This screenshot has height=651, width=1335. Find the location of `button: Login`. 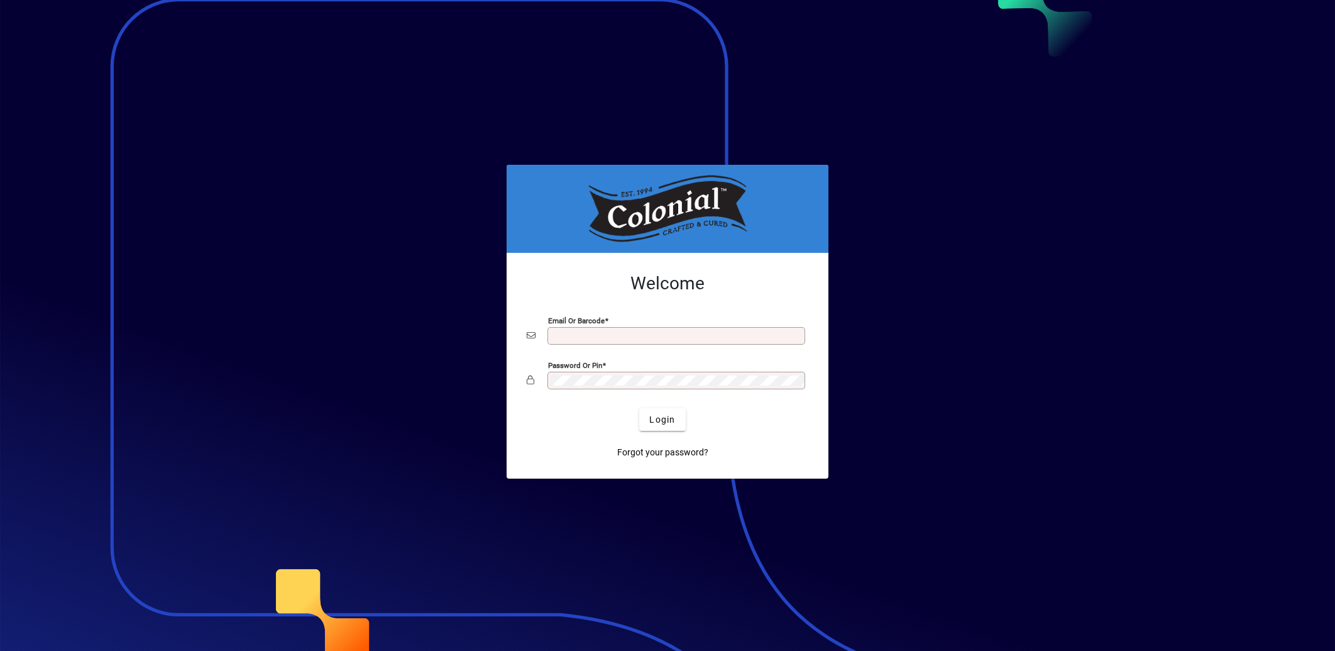

button: Login is located at coordinates (662, 419).